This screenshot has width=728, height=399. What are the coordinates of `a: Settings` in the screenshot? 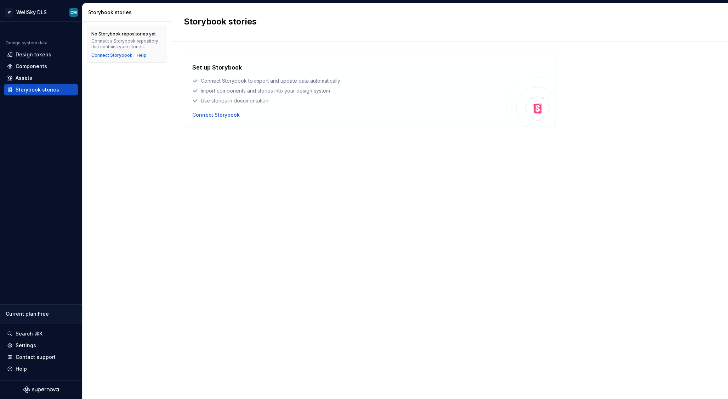 It's located at (41, 345).